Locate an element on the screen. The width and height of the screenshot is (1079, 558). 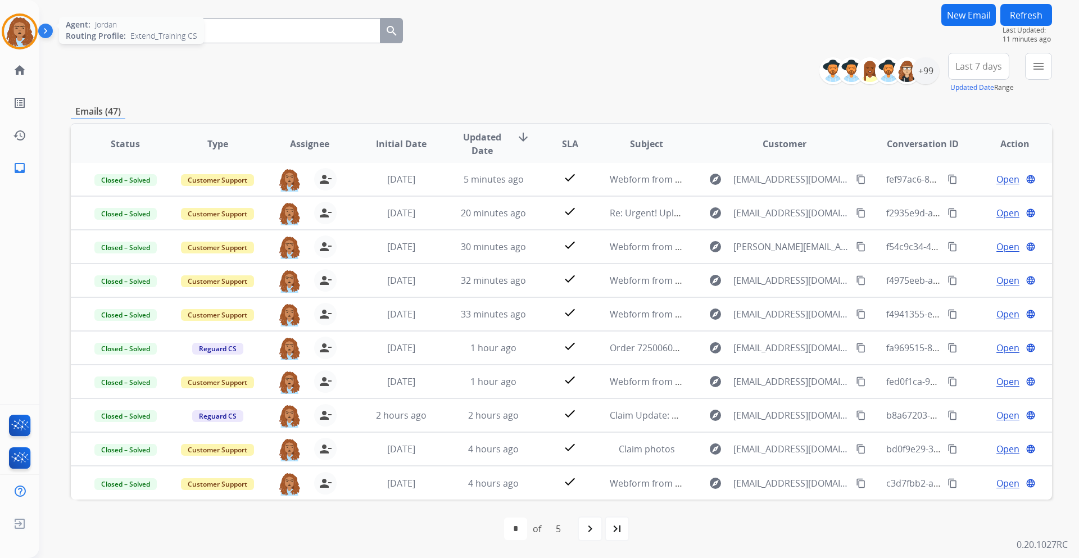
span: 4 hours ago is located at coordinates (494, 484).